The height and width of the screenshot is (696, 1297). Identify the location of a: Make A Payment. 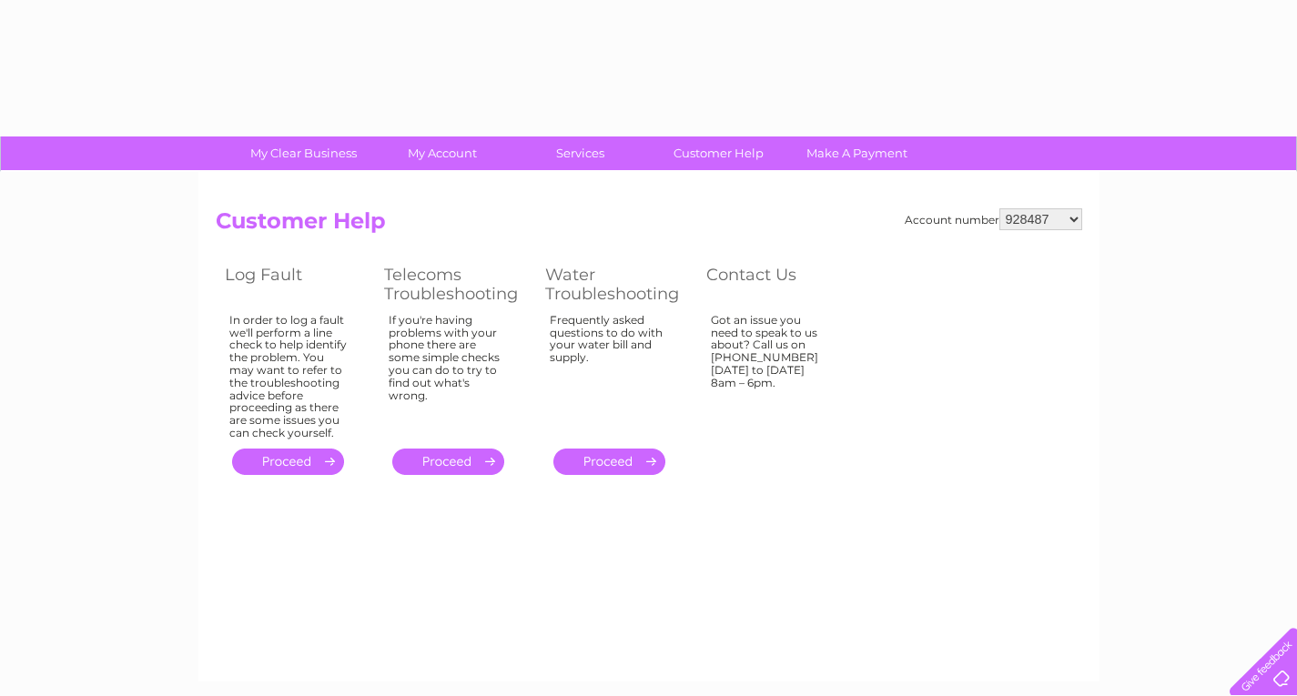
(857, 153).